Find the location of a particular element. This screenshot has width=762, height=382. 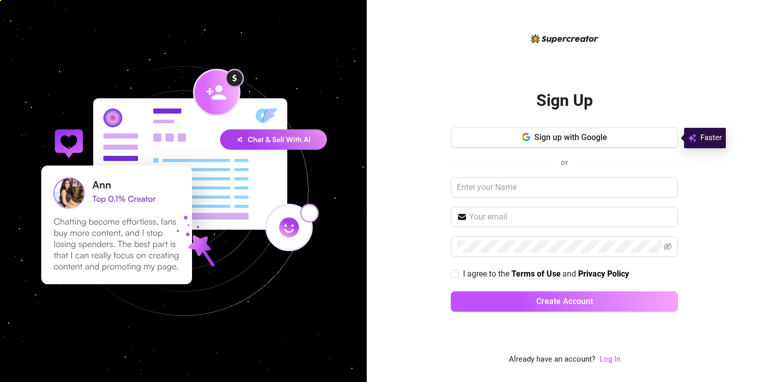

span: Create Account is located at coordinates (564, 301).